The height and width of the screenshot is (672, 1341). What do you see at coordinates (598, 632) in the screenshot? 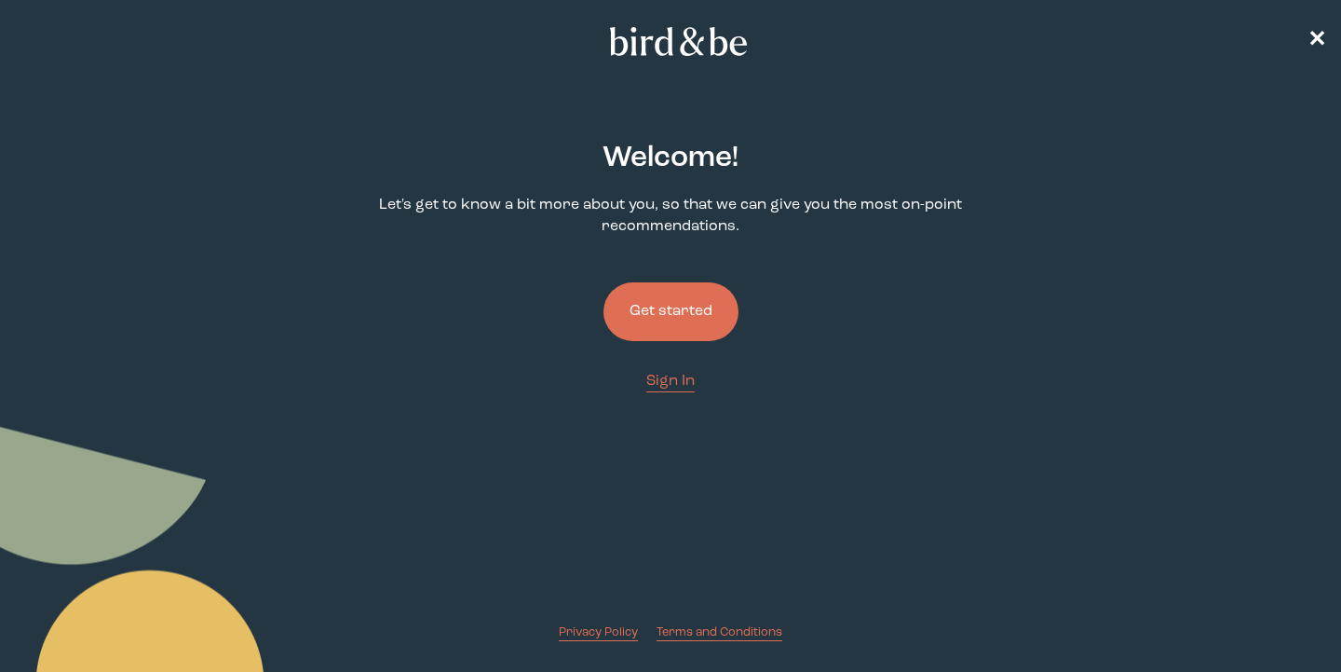
I see `span: Privacy Policy` at bounding box center [598, 632].